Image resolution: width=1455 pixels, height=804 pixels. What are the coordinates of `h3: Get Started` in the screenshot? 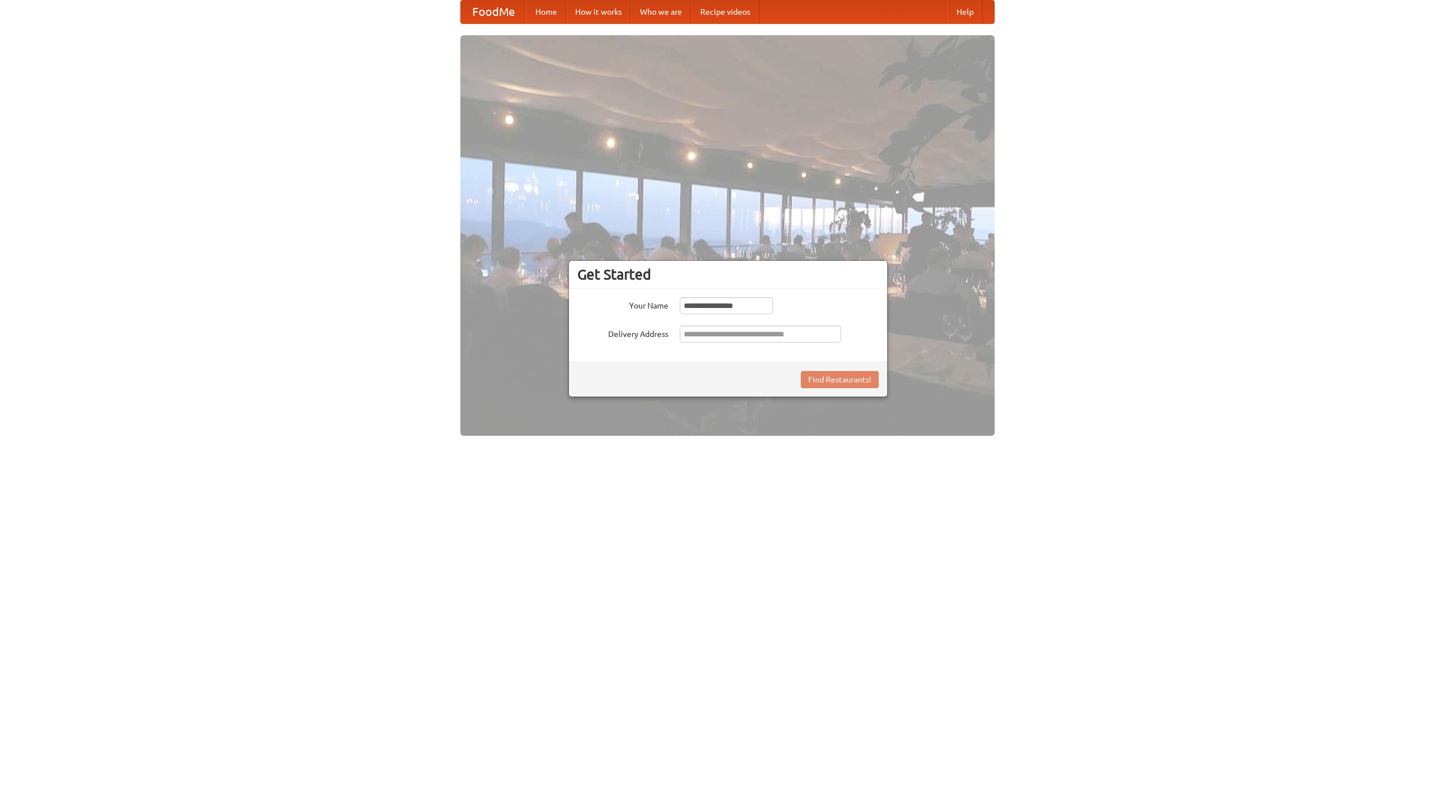 It's located at (728, 275).